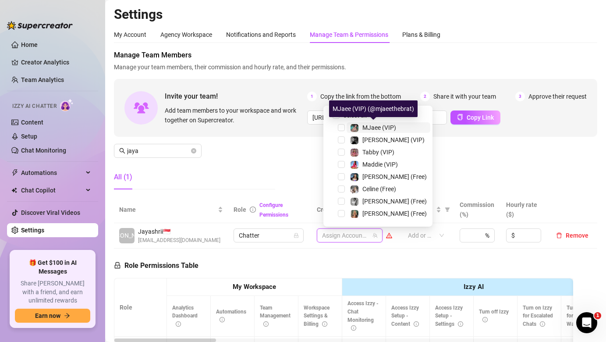 The height and width of the screenshot is (342, 606). I want to click on span: warning, so click(389, 235).